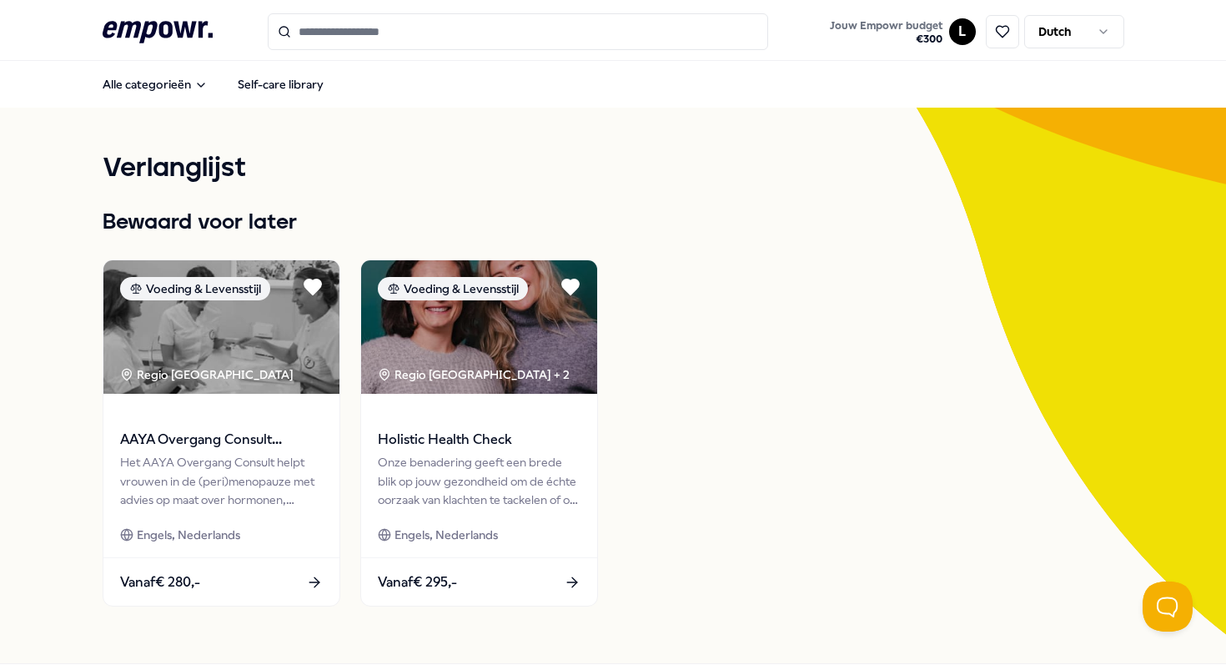  I want to click on input: Search for products, categories or subcategories, so click(518, 32).